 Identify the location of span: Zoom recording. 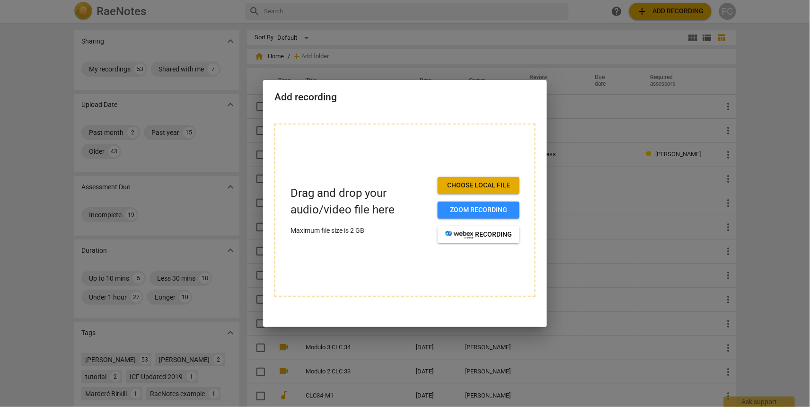
(479, 210).